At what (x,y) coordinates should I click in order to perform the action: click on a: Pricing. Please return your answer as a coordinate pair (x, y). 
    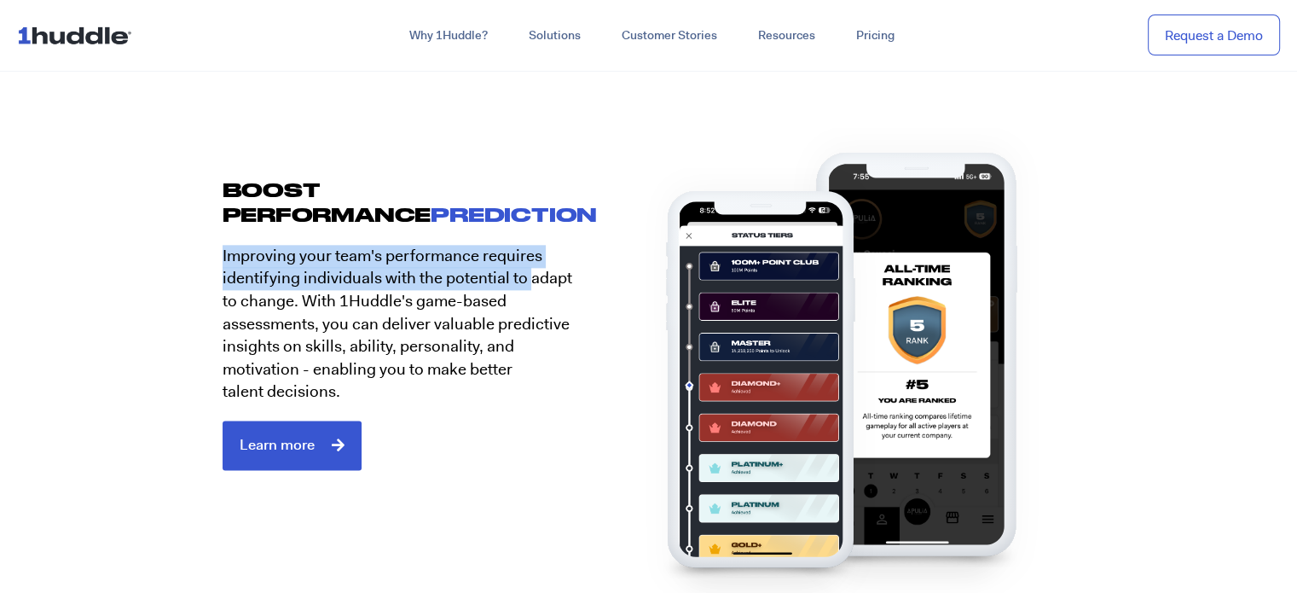
    Looking at the image, I should click on (875, 36).